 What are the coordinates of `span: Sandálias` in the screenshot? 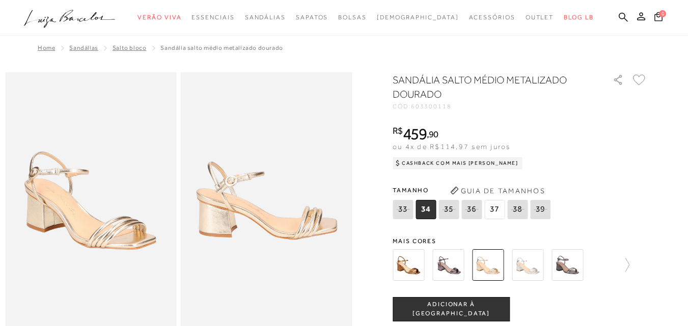 It's located at (265, 17).